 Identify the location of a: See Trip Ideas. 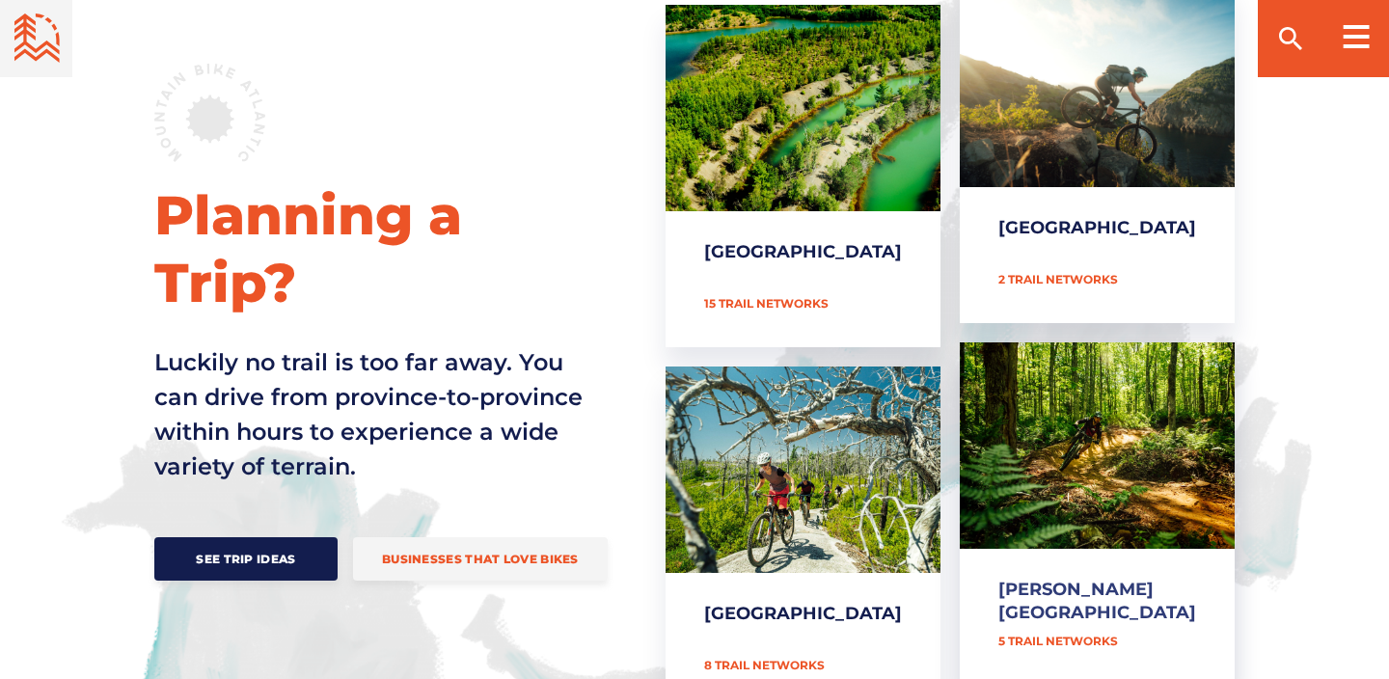
(246, 559).